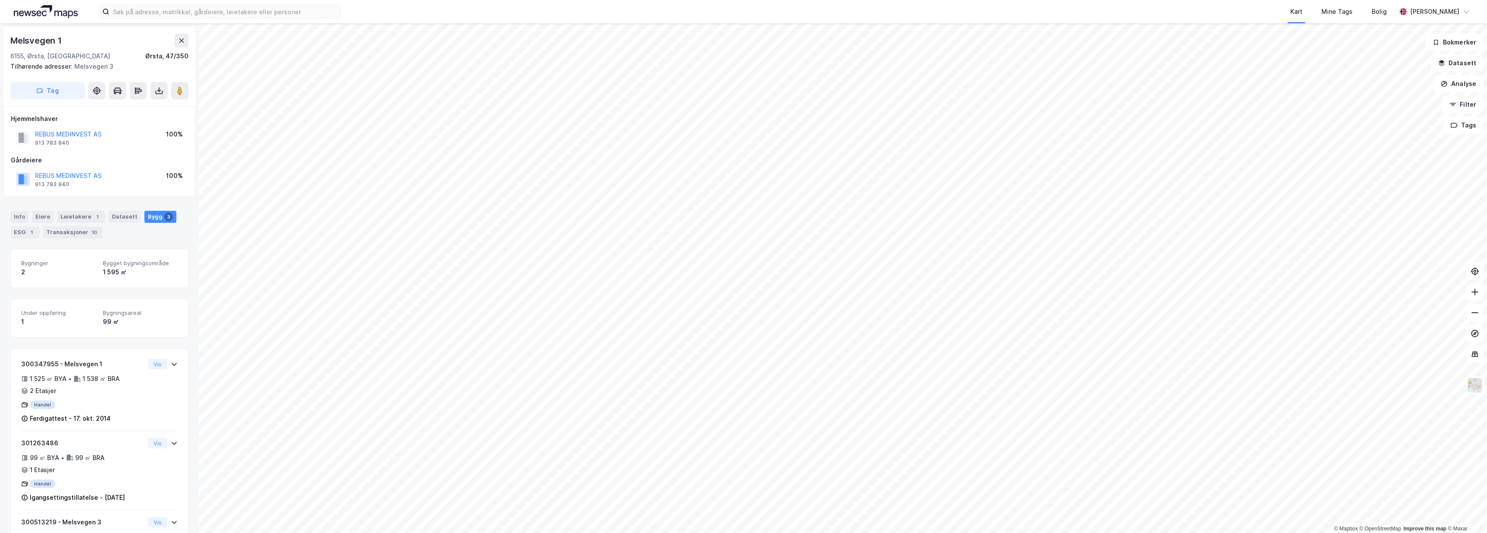  I want to click on span: Tilhørende adresser:, so click(42, 66).